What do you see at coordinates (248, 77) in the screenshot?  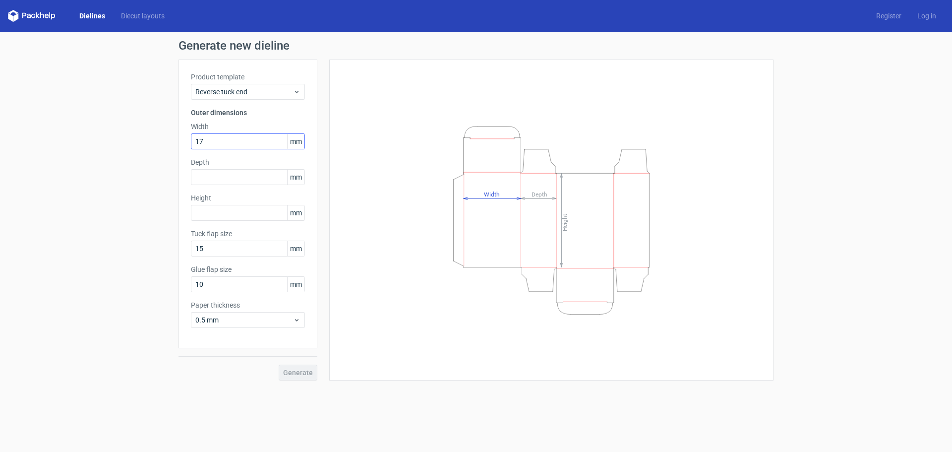 I see `label: Product template` at bounding box center [248, 77].